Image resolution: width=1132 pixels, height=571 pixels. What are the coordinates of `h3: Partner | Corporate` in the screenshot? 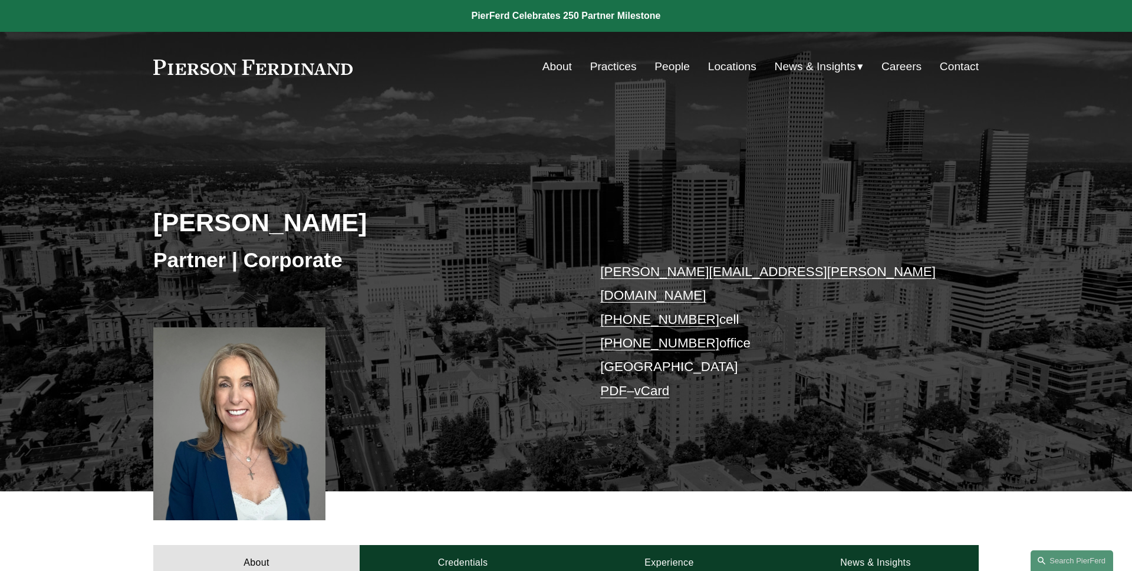 It's located at (360, 260).